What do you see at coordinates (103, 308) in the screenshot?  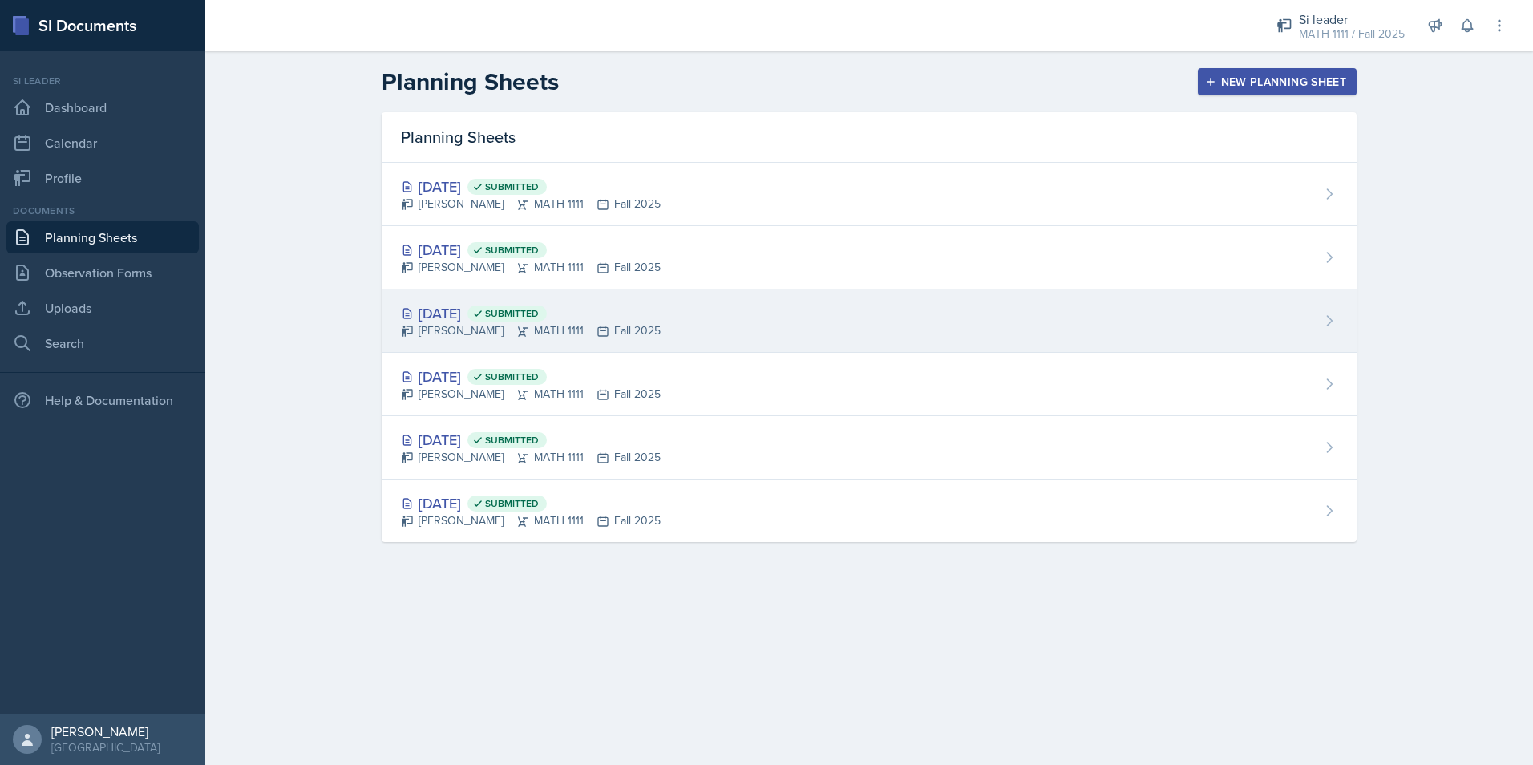 I see `a: Uploads` at bounding box center [103, 308].